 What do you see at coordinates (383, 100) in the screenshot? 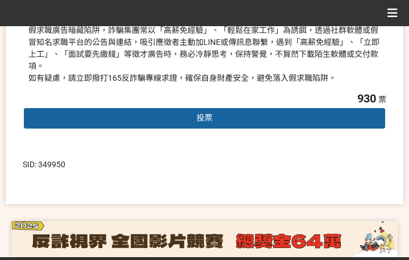
I see `span: 票` at bounding box center [383, 100].